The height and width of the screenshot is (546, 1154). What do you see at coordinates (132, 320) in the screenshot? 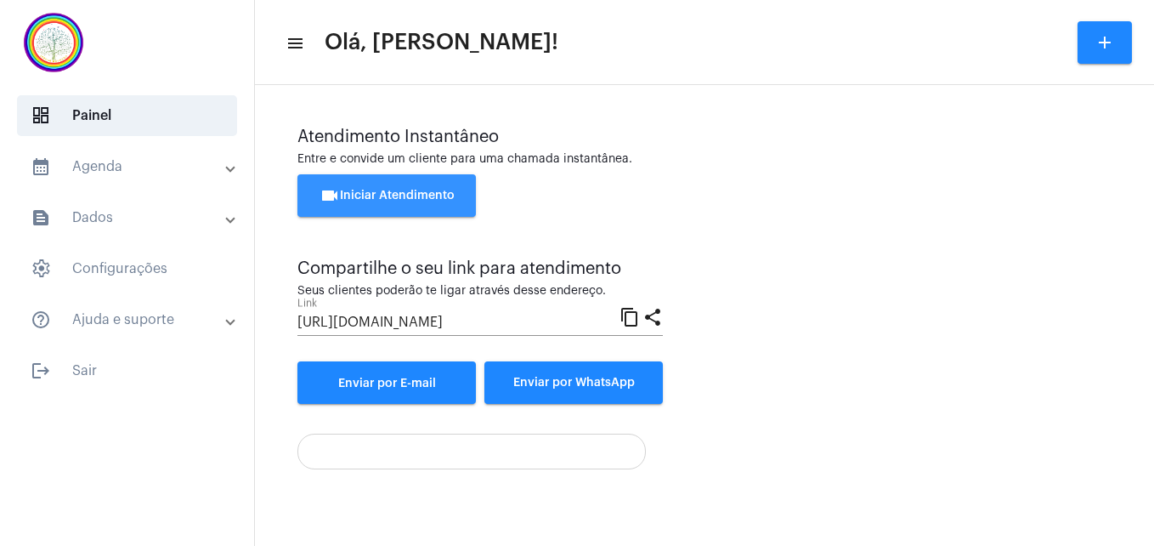
I see `mat-expansion-panel-header: sidenav iconAjuda e suporte` at bounding box center [132, 320].